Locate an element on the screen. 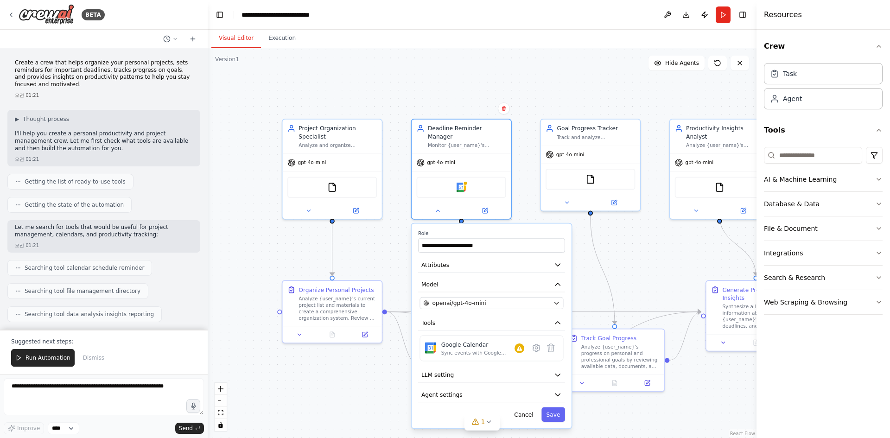  span: Getting the state of the automation is located at coordinates (74, 205).